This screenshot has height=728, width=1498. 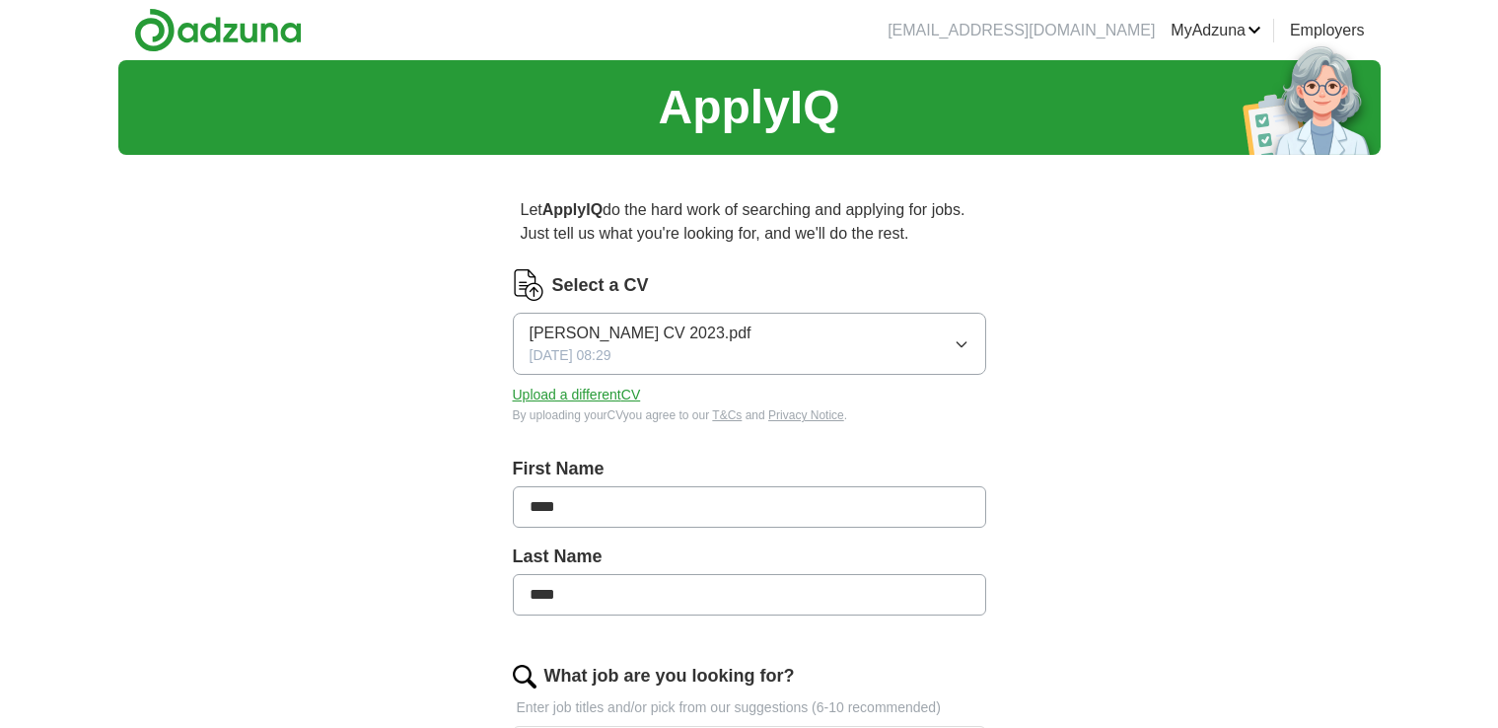 What do you see at coordinates (1327, 31) in the screenshot?
I see `a: Employers` at bounding box center [1327, 31].